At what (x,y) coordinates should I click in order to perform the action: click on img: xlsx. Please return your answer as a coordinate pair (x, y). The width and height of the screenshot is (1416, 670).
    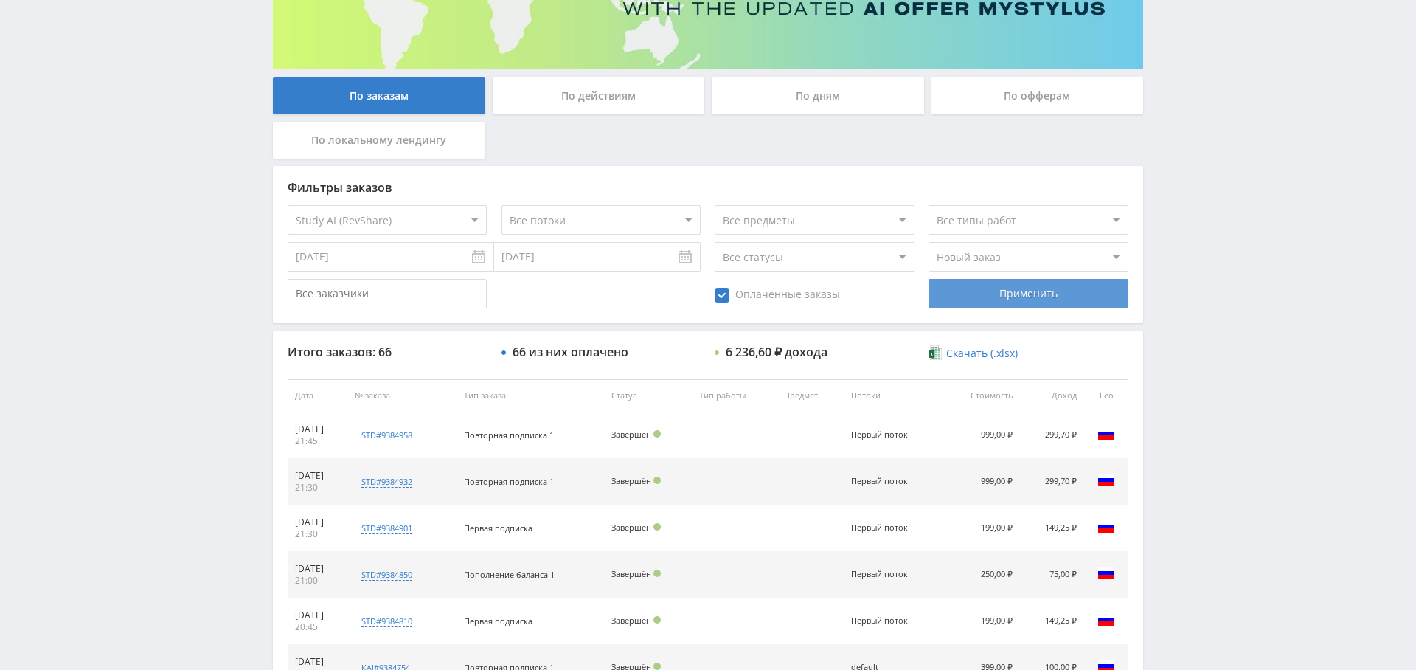
    Looking at the image, I should click on (934, 353).